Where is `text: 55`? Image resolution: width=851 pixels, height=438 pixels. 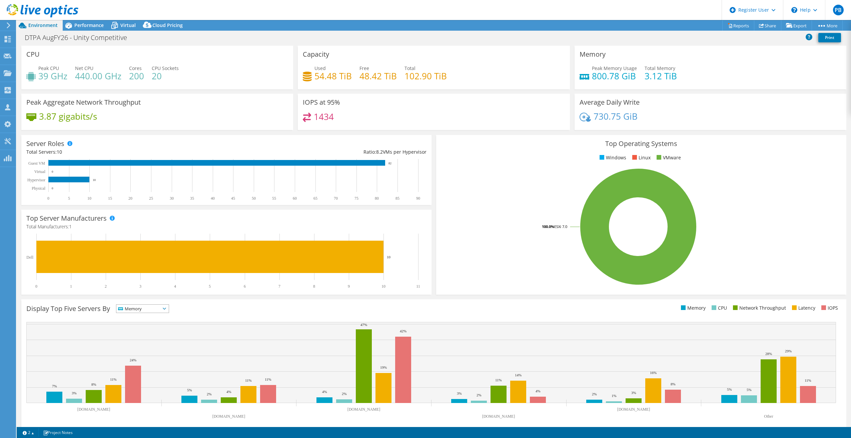 text: 55 is located at coordinates (274, 198).